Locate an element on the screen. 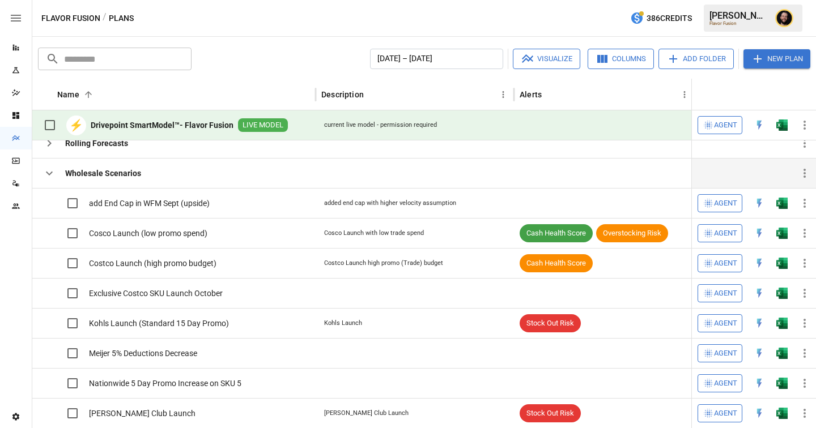 The width and height of the screenshot is (816, 428). span: LIVE MODEL is located at coordinates (263, 125).